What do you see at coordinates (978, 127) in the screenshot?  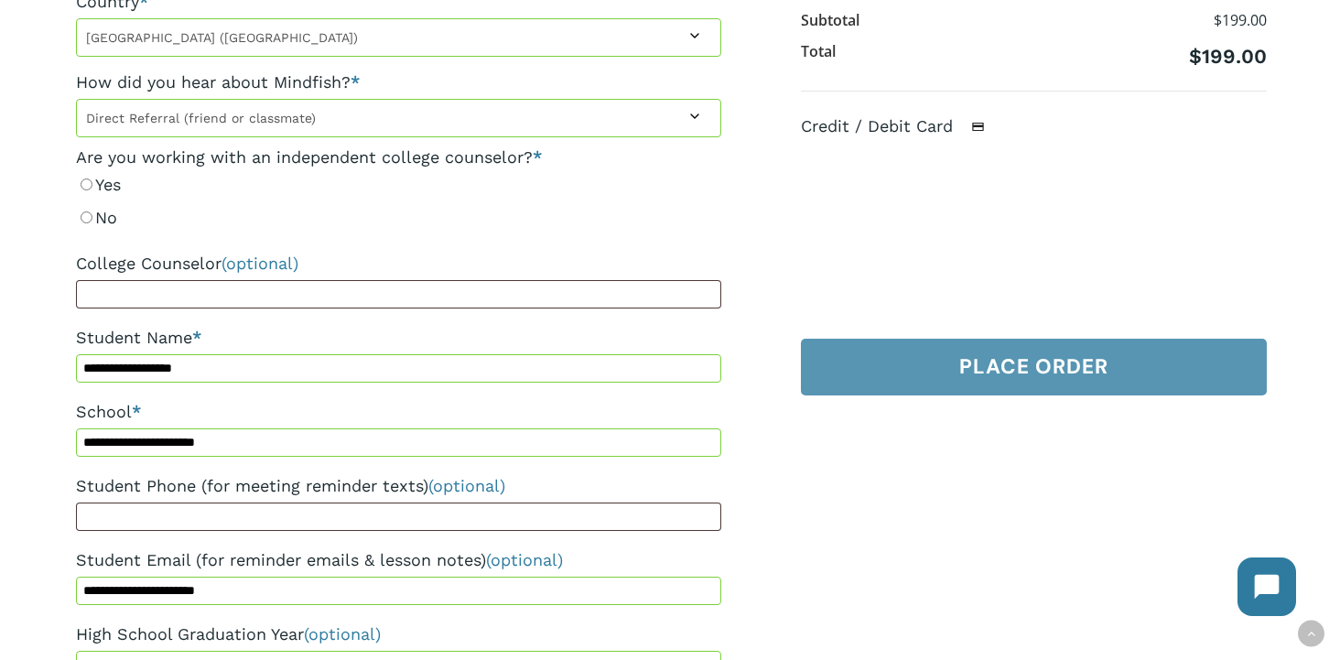 I see `img: Credit / Debit Card` at bounding box center [978, 127].